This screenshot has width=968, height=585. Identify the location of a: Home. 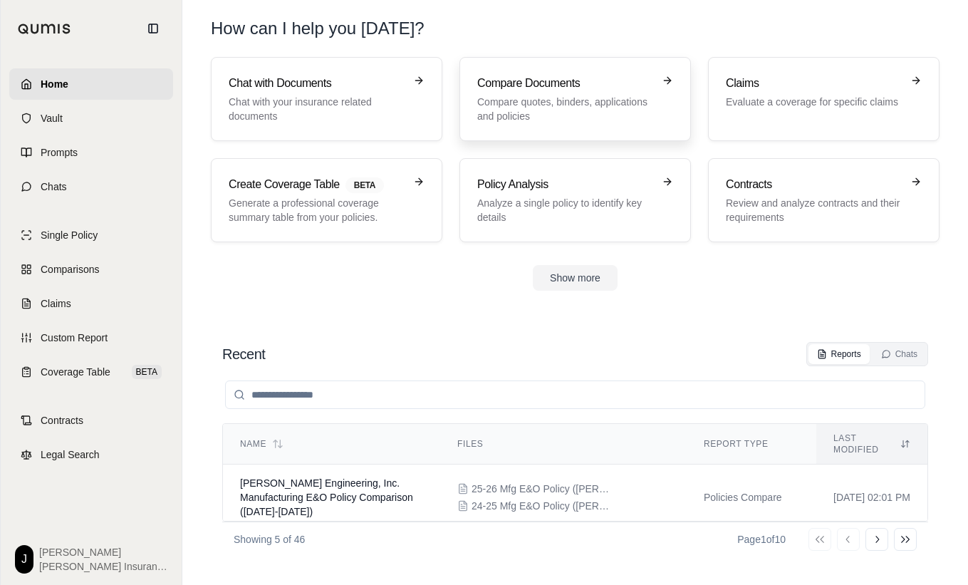
(91, 84).